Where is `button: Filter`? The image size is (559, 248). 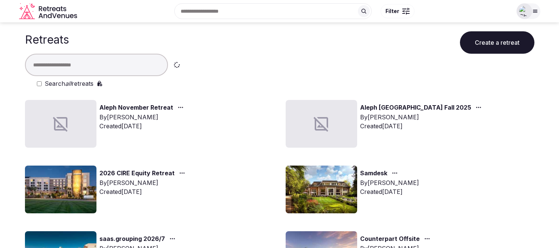
button: Filter is located at coordinates (397, 11).